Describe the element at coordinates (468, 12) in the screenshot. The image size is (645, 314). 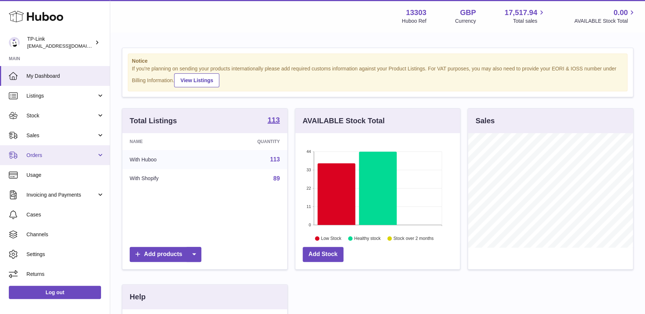
I see `strong: GBP` at that location.